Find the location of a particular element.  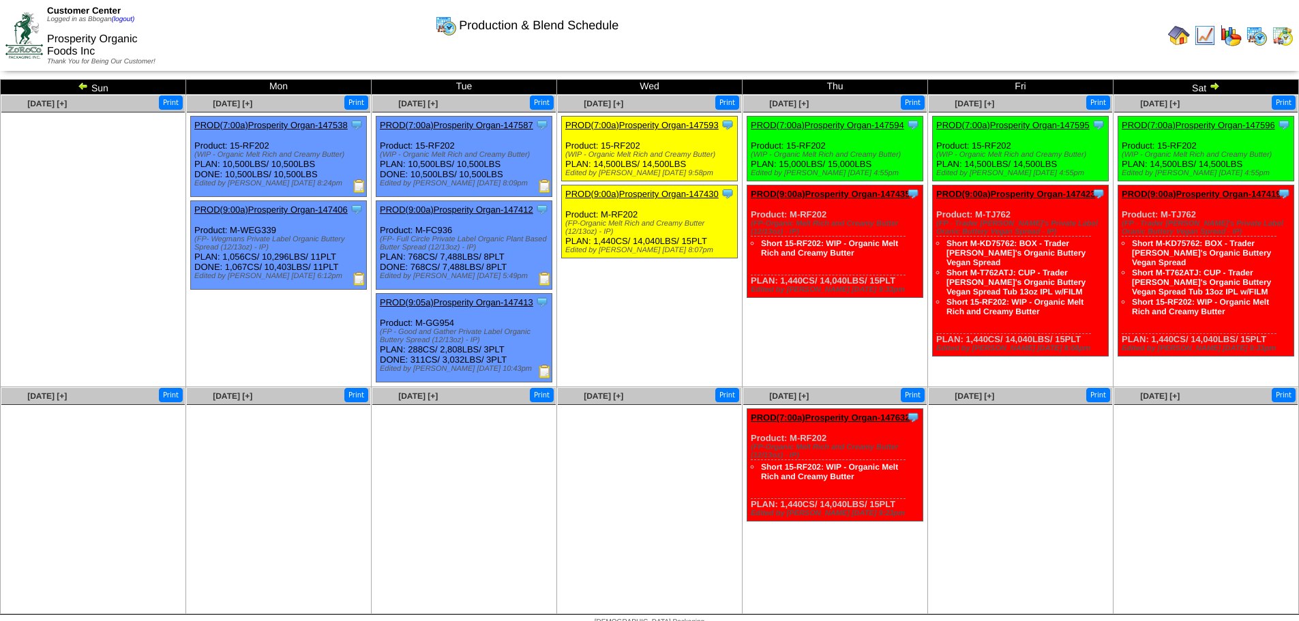

a: PROD(9:05a)Prosperity Organ-147413 is located at coordinates (456, 302).